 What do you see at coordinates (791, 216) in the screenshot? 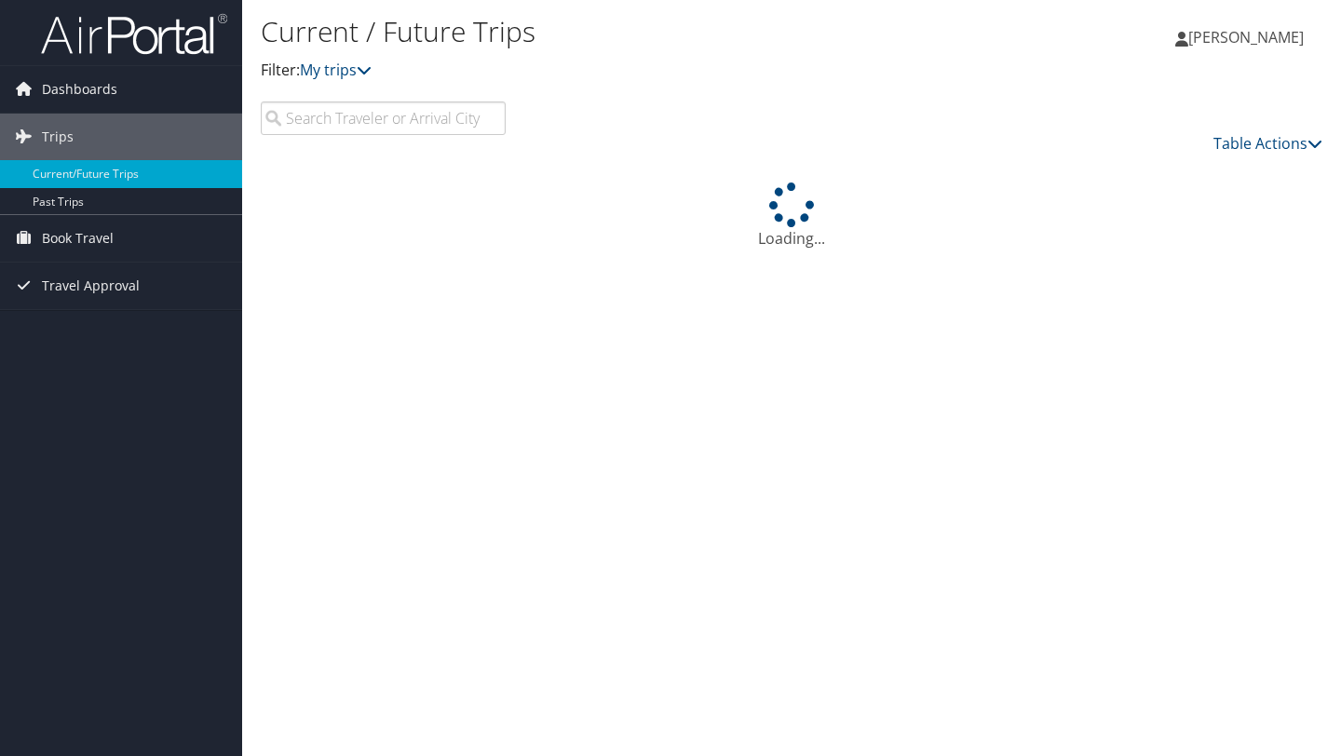
I see `div: Loading...` at bounding box center [791, 216].